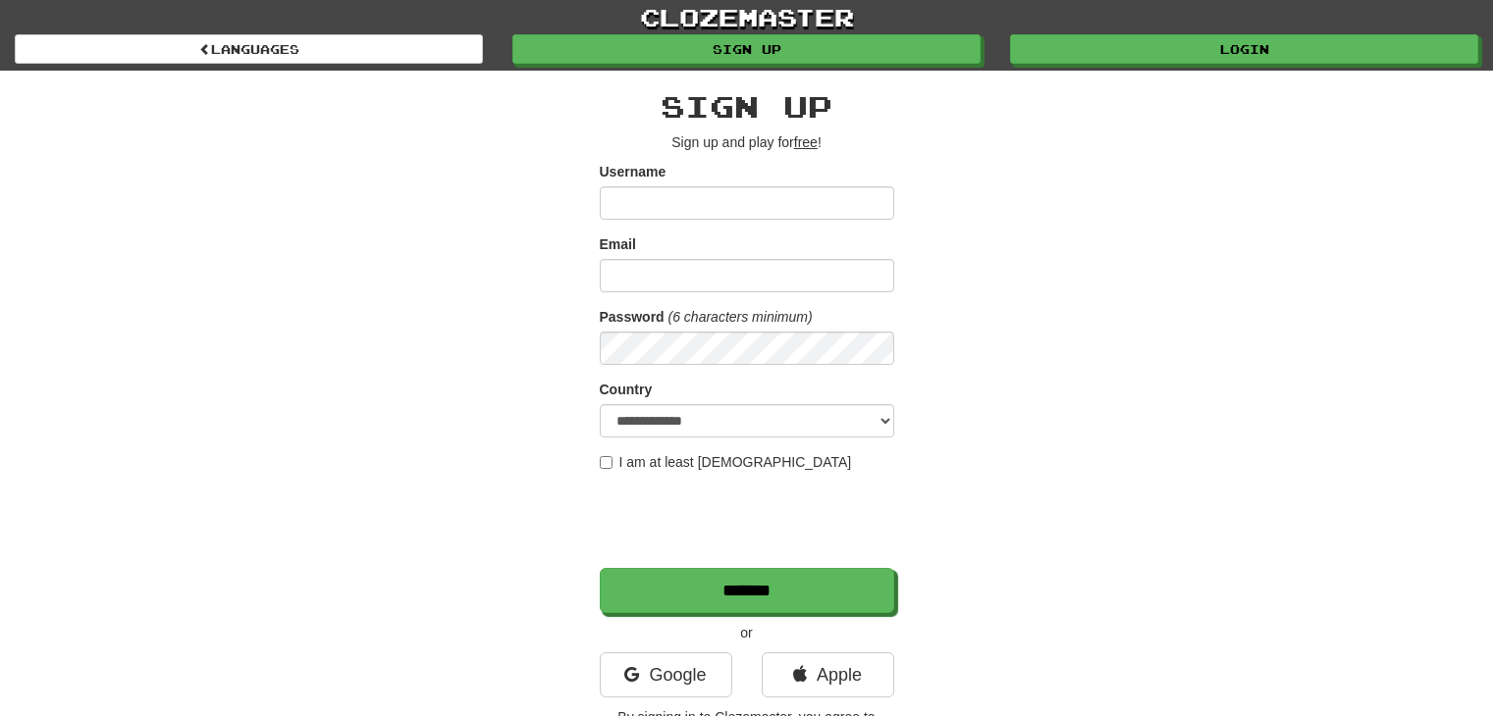  What do you see at coordinates (1244, 49) in the screenshot?
I see `a: Login` at bounding box center [1244, 49].